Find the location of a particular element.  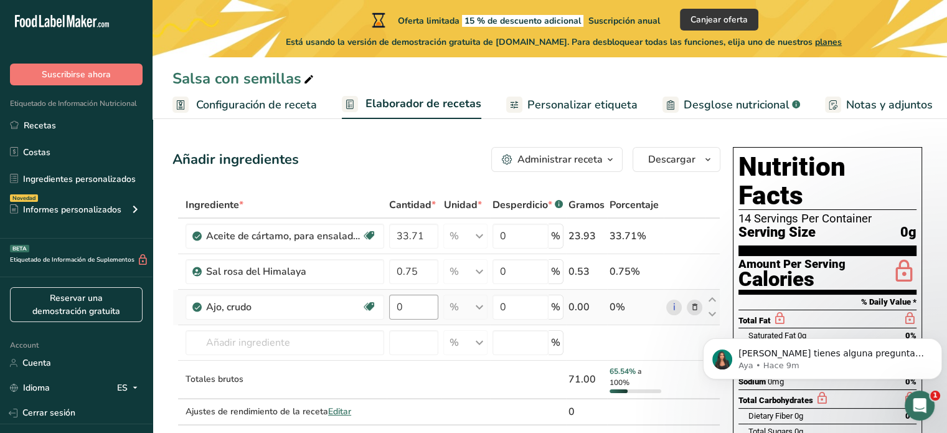

span: Canjear oferta is located at coordinates (719, 19).